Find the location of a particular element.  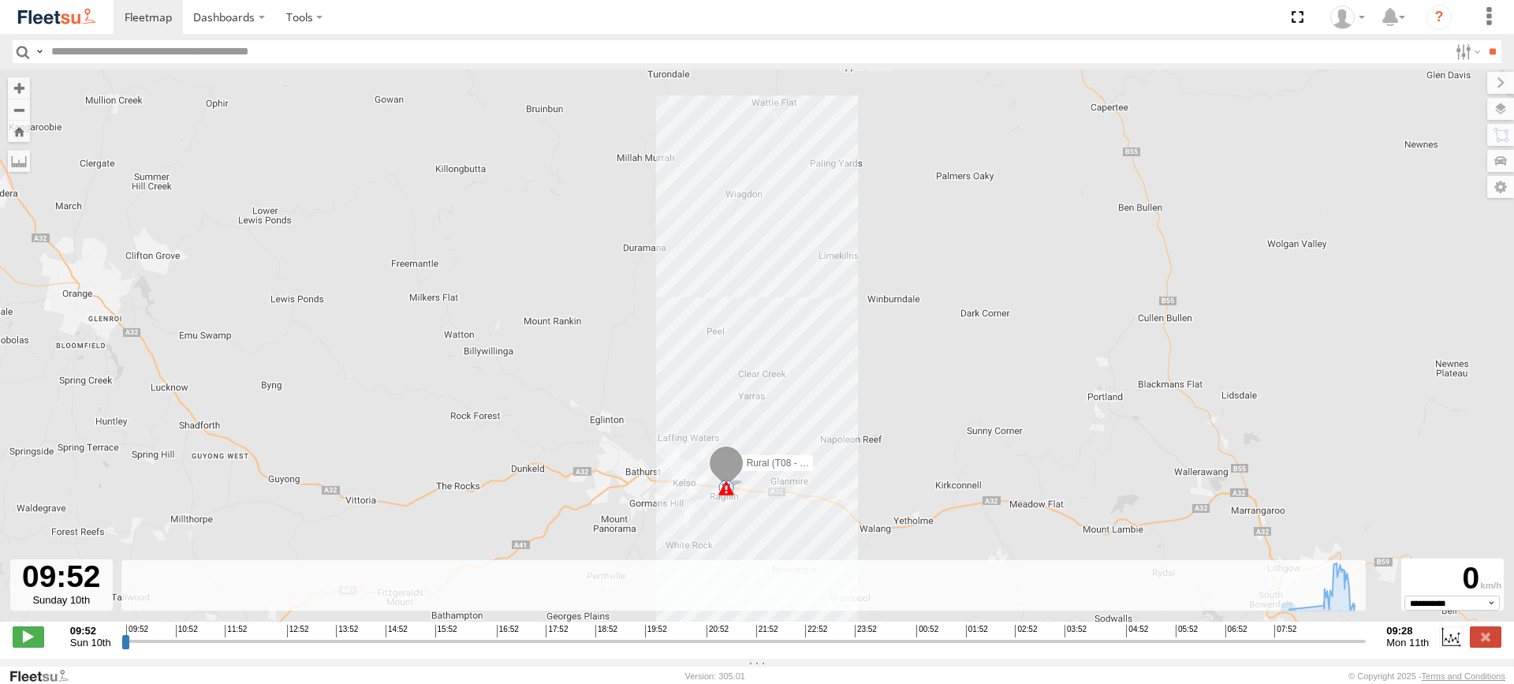

img: fleetsu-logo-horizontal.svg is located at coordinates (57, 17).